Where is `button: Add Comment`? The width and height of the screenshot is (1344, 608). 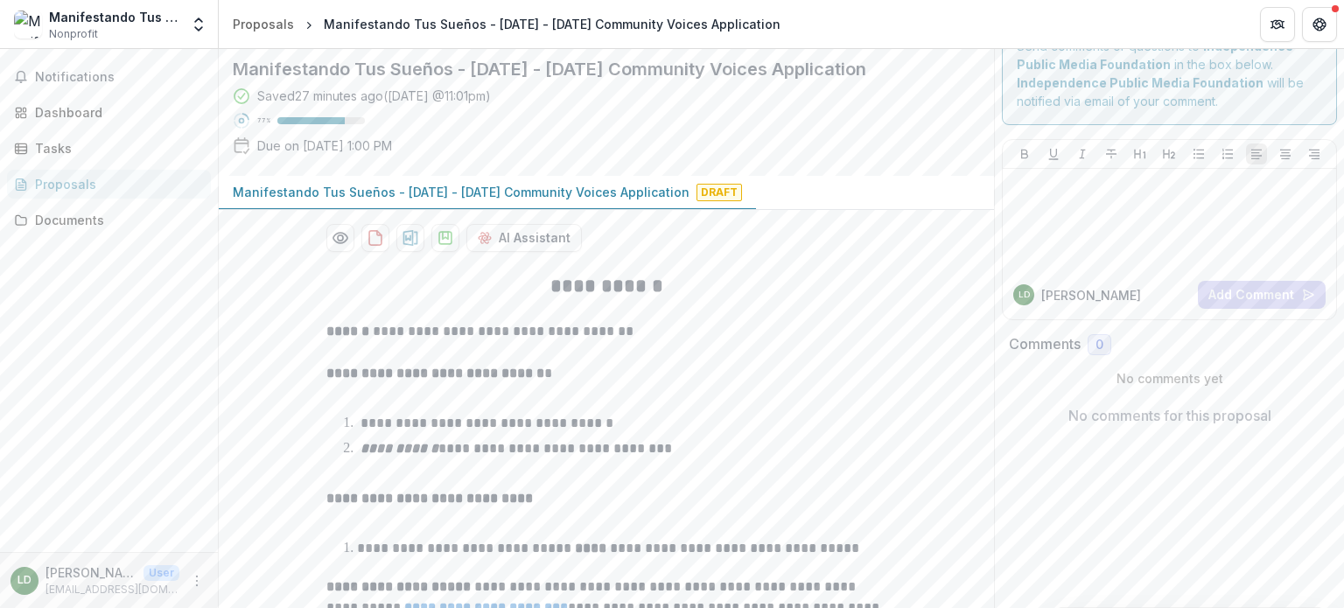 button: Add Comment is located at coordinates (1262, 295).